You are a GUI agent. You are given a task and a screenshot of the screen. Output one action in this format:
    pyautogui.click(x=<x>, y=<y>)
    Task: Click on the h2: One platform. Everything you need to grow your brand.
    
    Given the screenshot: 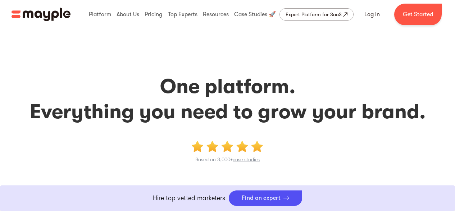 What is the action you would take?
    pyautogui.click(x=228, y=99)
    